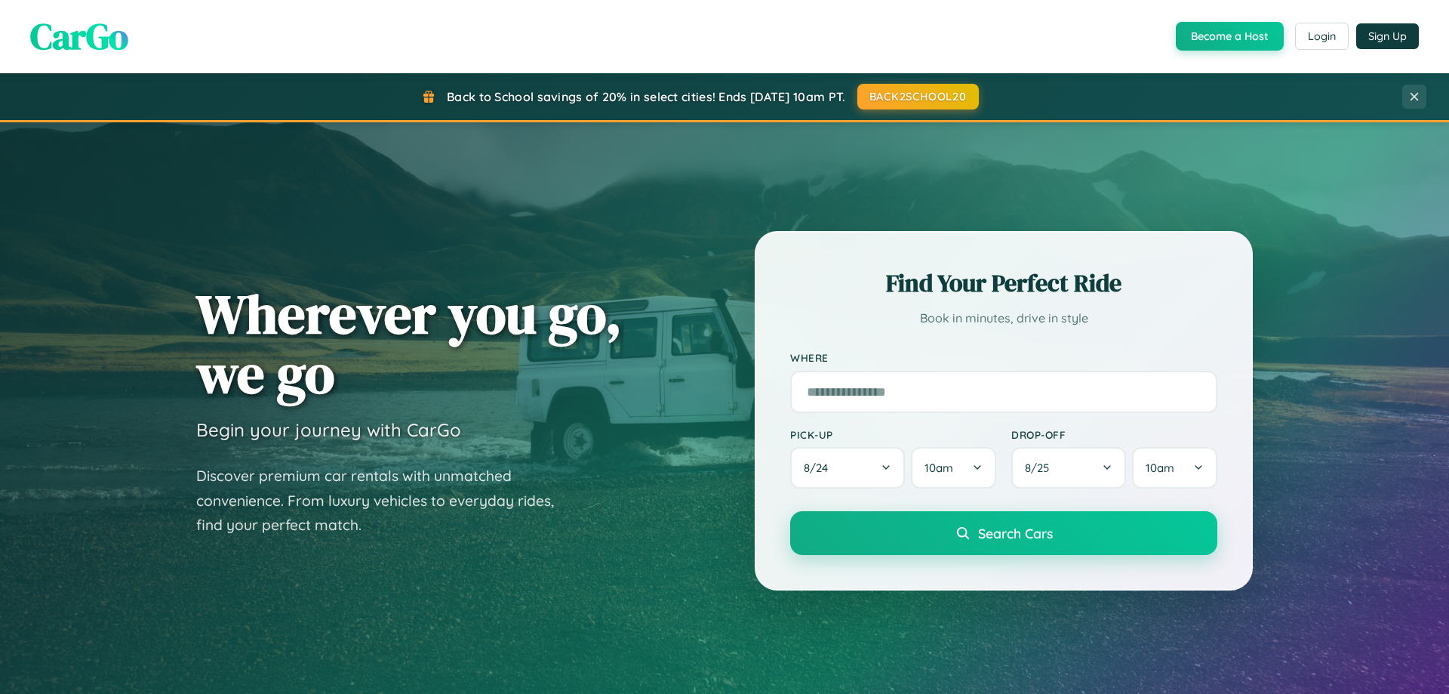  Describe the element at coordinates (1041, 467) in the screenshot. I see `span: 8 / 25` at that location.